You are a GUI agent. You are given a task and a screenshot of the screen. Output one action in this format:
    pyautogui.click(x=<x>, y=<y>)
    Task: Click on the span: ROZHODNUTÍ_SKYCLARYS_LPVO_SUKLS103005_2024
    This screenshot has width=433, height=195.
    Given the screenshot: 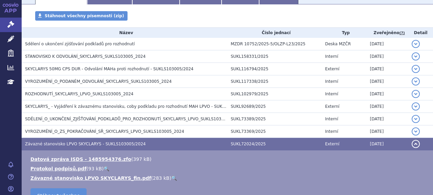 What is the action you would take?
    pyautogui.click(x=79, y=94)
    